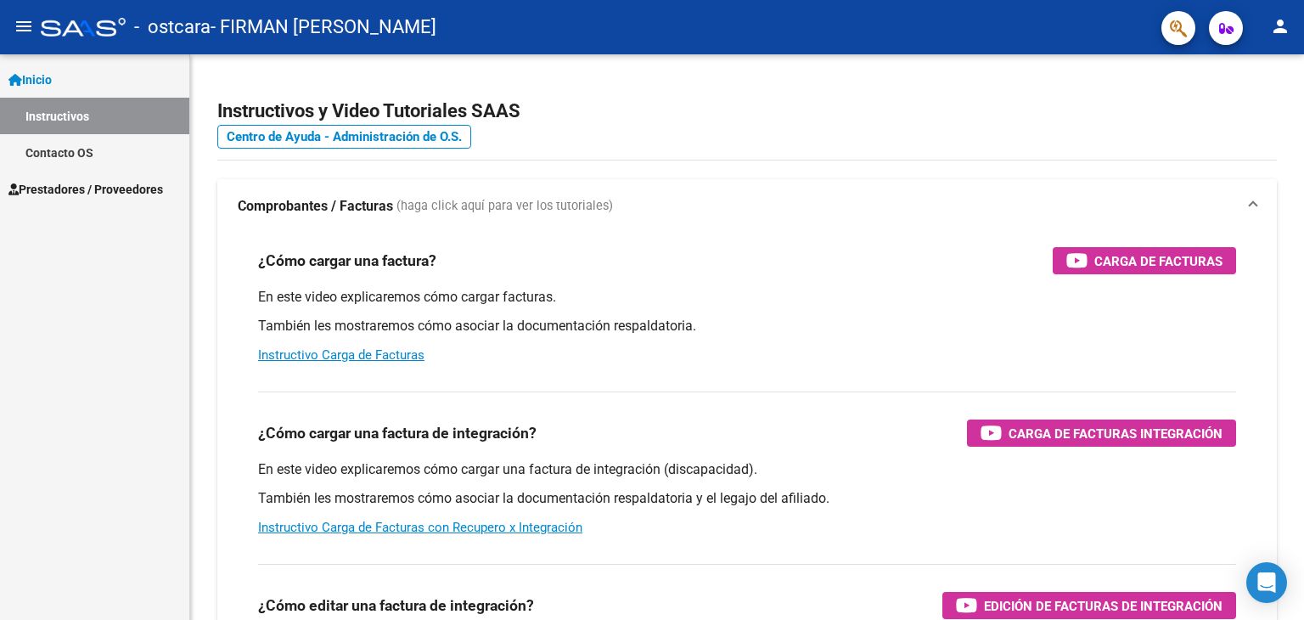  Describe the element at coordinates (747, 206) in the screenshot. I see `mat-expansion-panel-header: Comprobantes / Facturas (haga click aquí para ver los tutoriales)` at that location.